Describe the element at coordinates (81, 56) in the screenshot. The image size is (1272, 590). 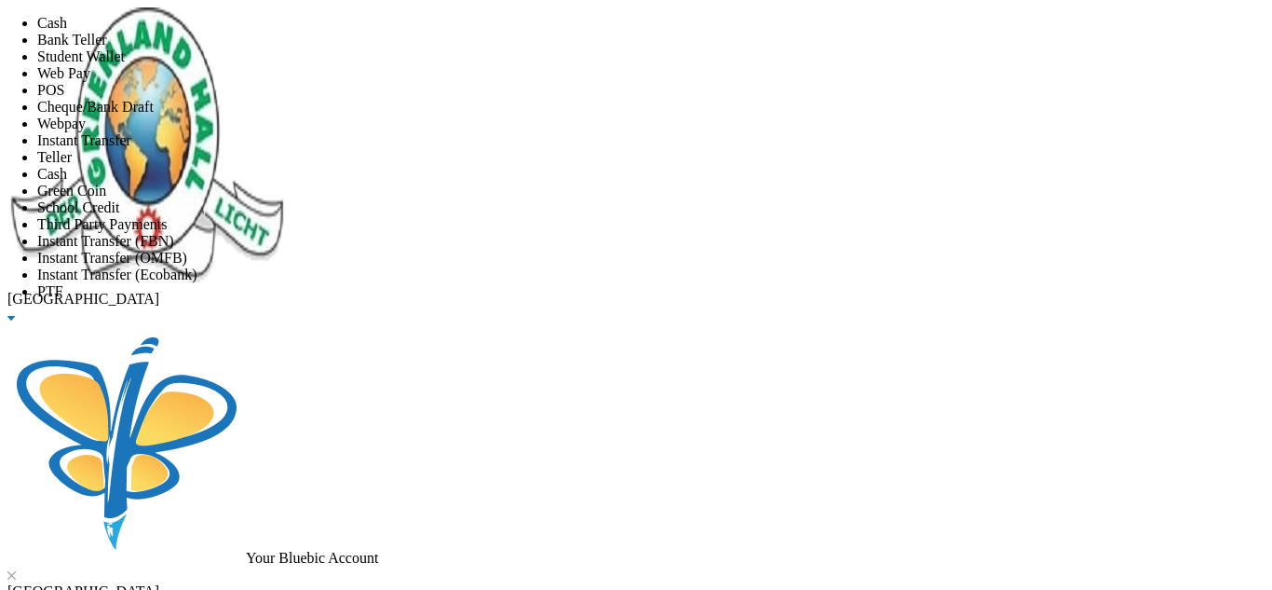
I see `span: Student Wallet` at that location.